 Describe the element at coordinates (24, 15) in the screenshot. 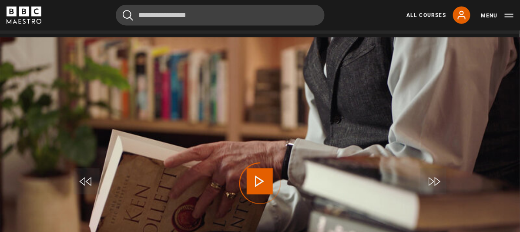

I see `svg: BBC Maestro` at that location.